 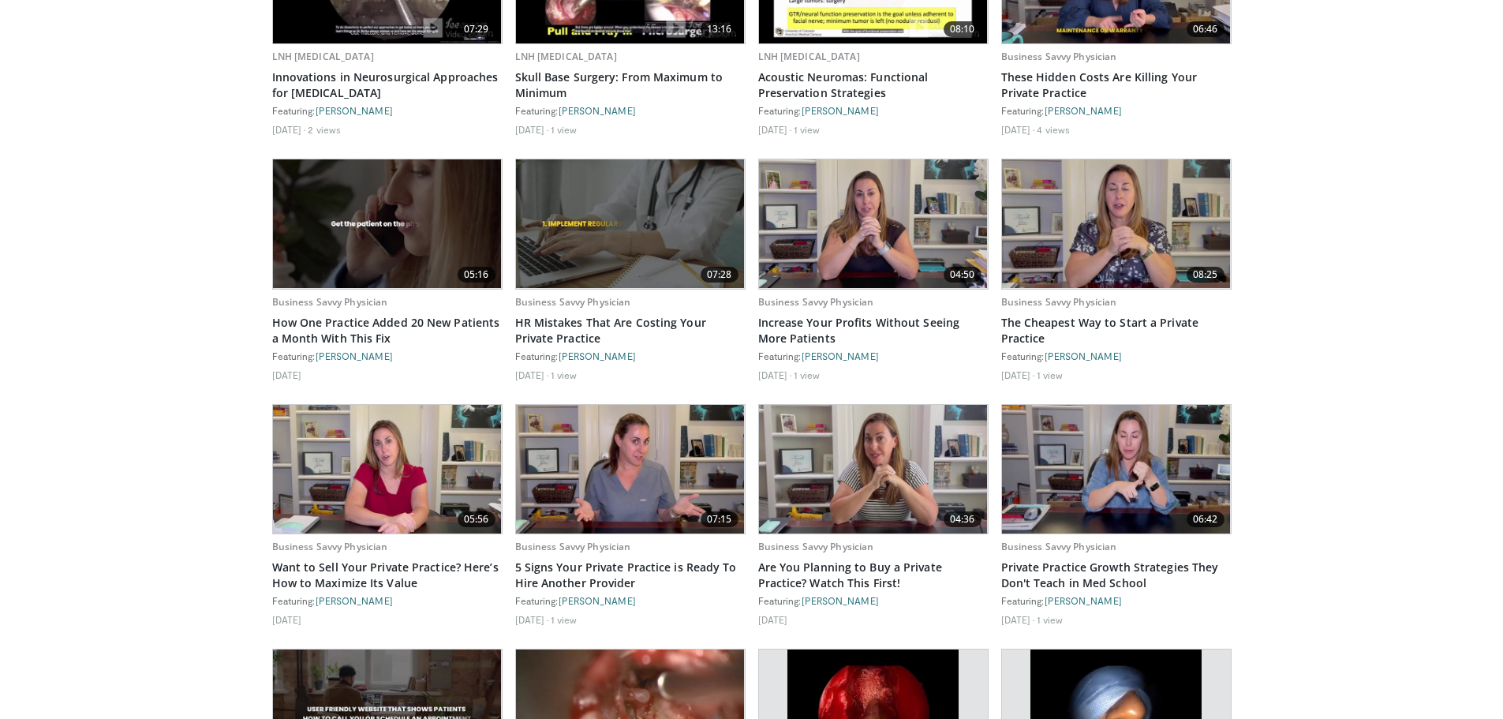 I want to click on a: The Cheapest Way to Start a Private Practice, so click(x=1117, y=331).